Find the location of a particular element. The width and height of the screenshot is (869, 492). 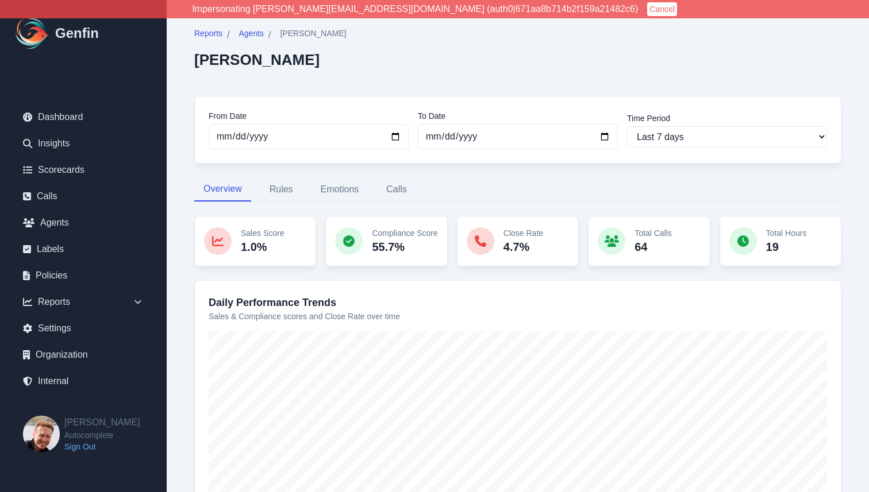

p: 4.7% is located at coordinates (523, 247).